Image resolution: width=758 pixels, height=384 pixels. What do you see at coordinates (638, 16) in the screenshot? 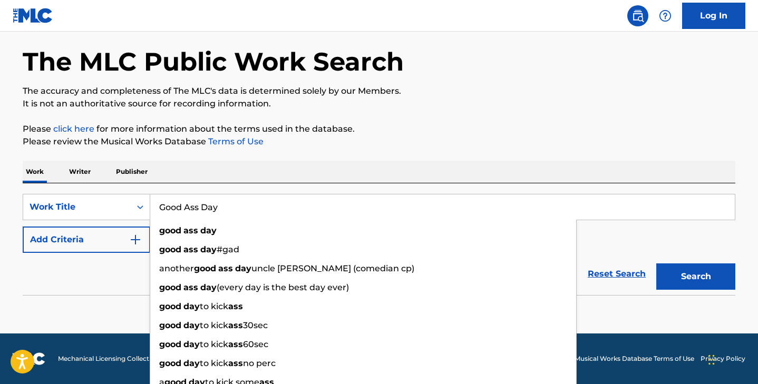
I see `img: search` at bounding box center [638, 16].